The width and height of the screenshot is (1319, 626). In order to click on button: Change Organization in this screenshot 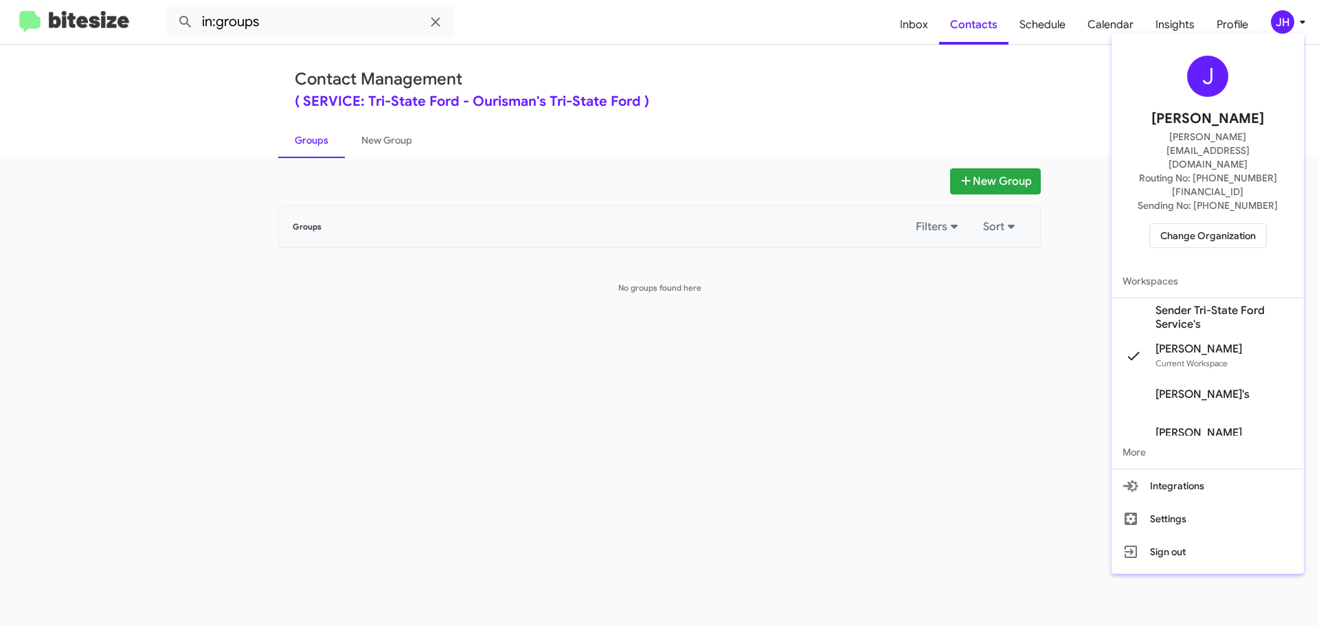, I will do `click(1208, 236)`.